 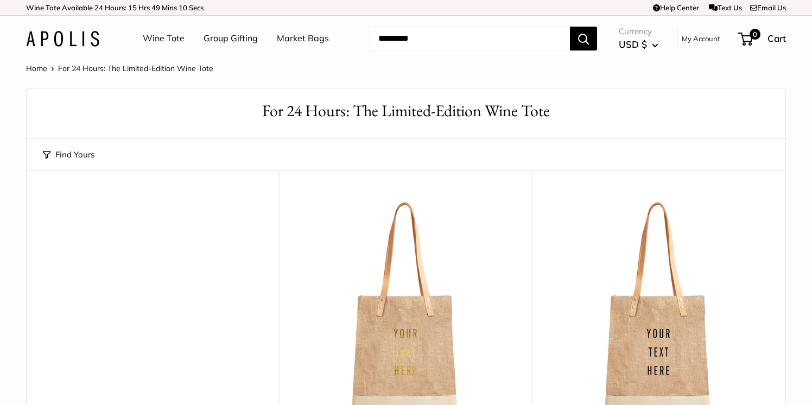 What do you see at coordinates (755, 34) in the screenshot?
I see `span: 0` at bounding box center [755, 34].